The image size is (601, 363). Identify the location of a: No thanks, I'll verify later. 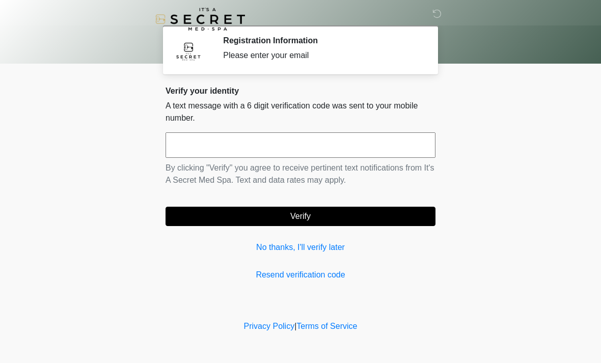
(300, 247).